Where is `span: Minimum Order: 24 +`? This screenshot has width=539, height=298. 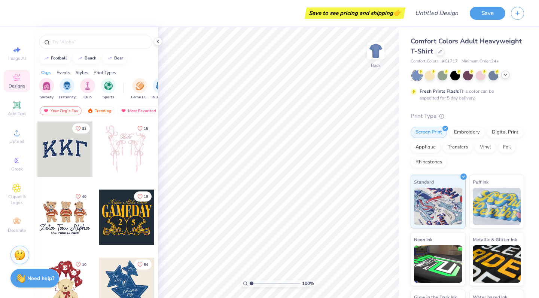 span: Minimum Order: 24 + is located at coordinates (480, 61).